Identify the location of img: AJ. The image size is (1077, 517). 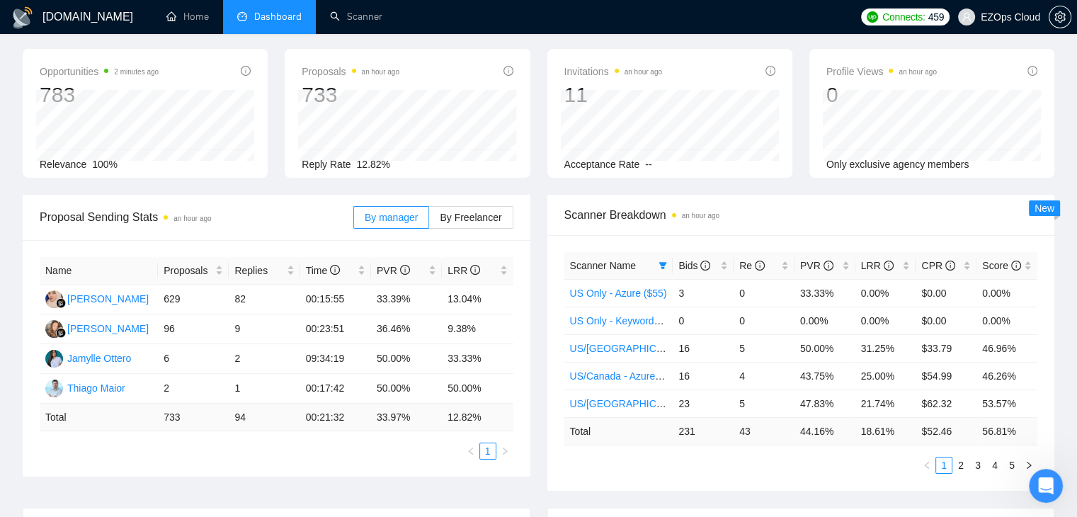
(54, 299).